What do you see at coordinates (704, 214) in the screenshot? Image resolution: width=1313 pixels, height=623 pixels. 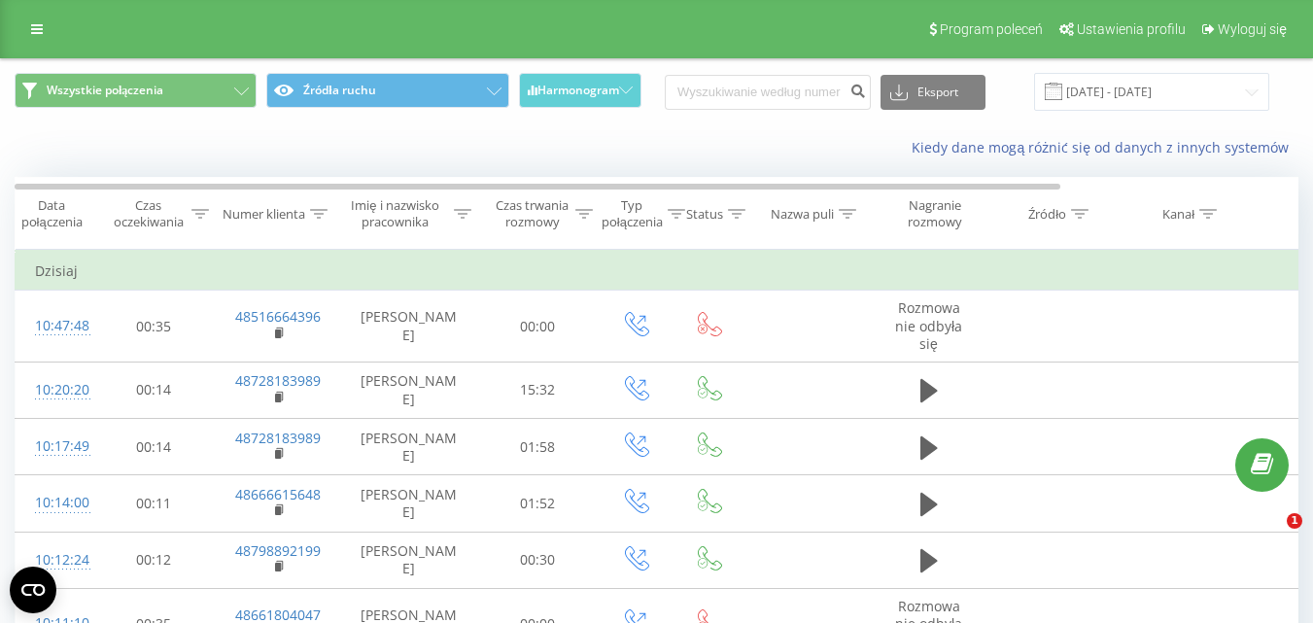 I see `div: Status` at bounding box center [704, 214].